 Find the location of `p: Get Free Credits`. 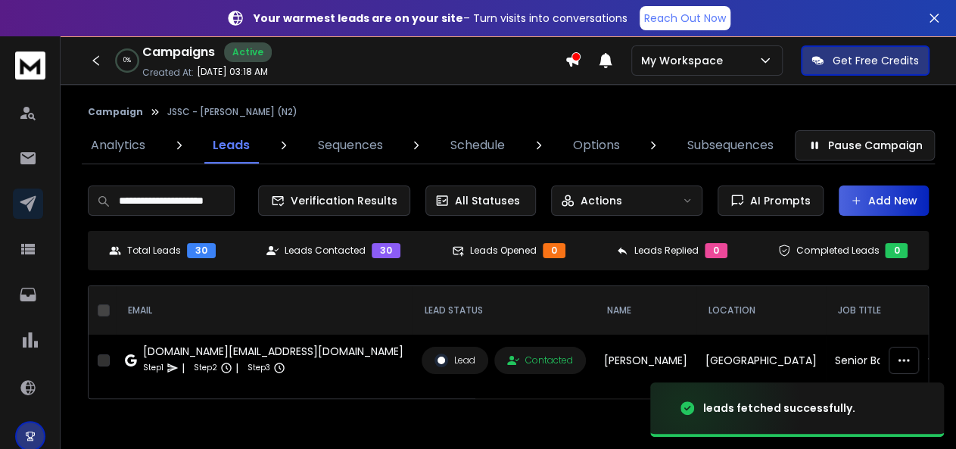

p: Get Free Credits is located at coordinates (876, 61).